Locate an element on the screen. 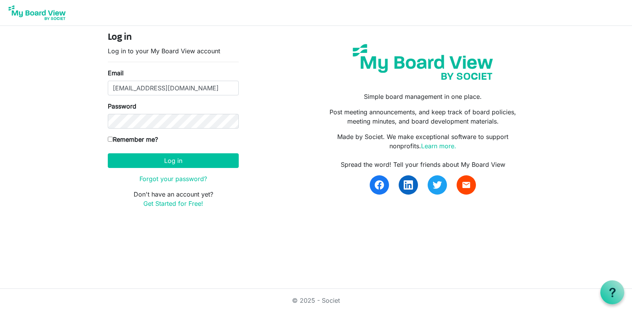  img: linkedin.svg is located at coordinates (408, 185).